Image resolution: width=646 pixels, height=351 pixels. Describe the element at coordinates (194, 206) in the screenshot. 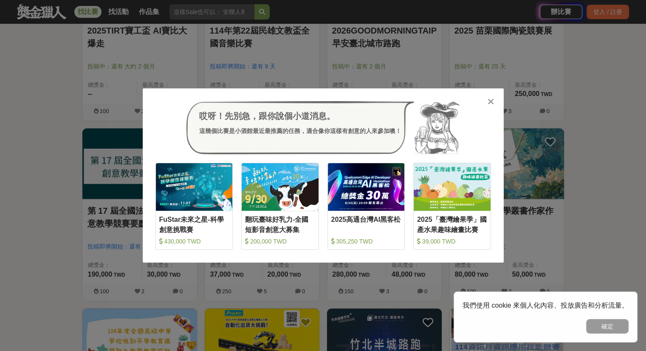

I see `a: Cover ImageFuStar未來之星-科學創意挑戰賽 430,000 TWD` at that location.